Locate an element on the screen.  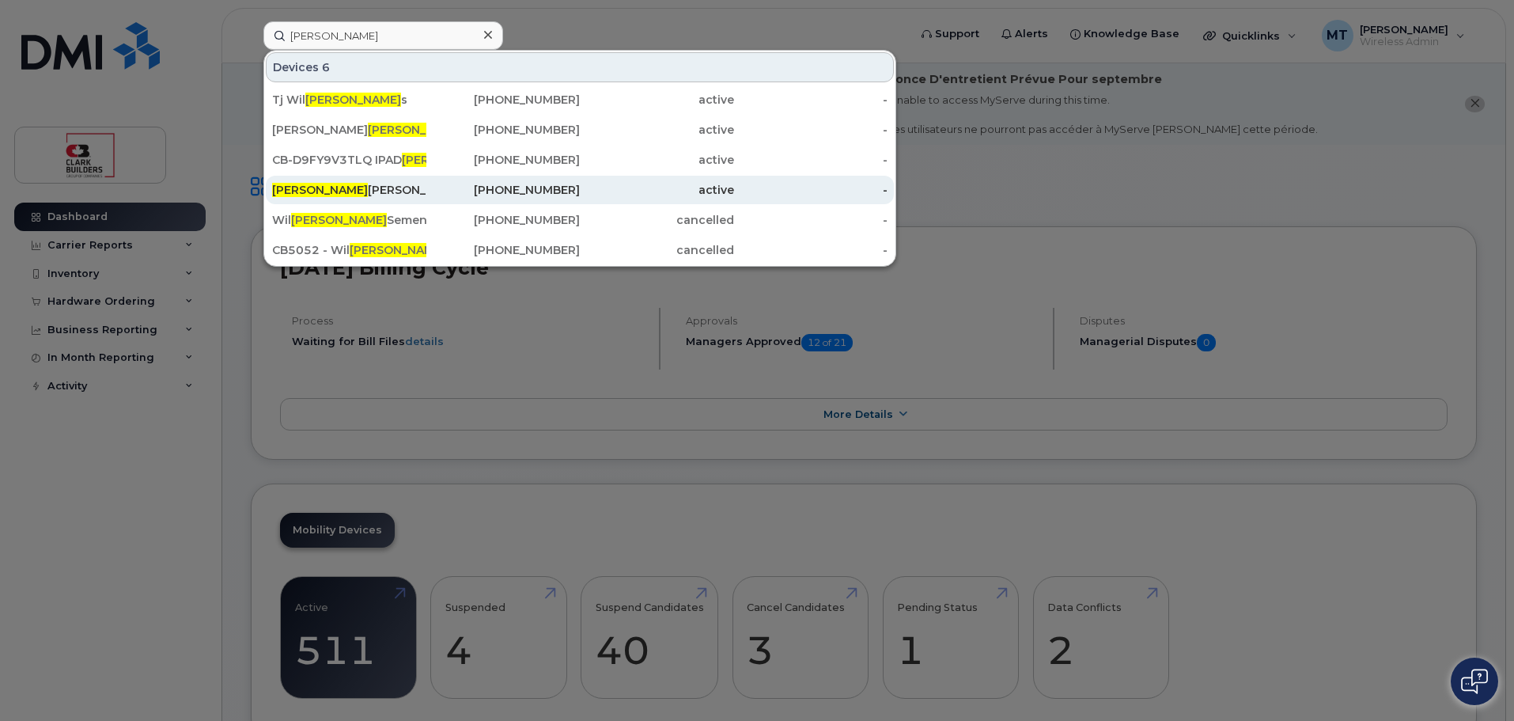
div: Devices is located at coordinates (580, 67).